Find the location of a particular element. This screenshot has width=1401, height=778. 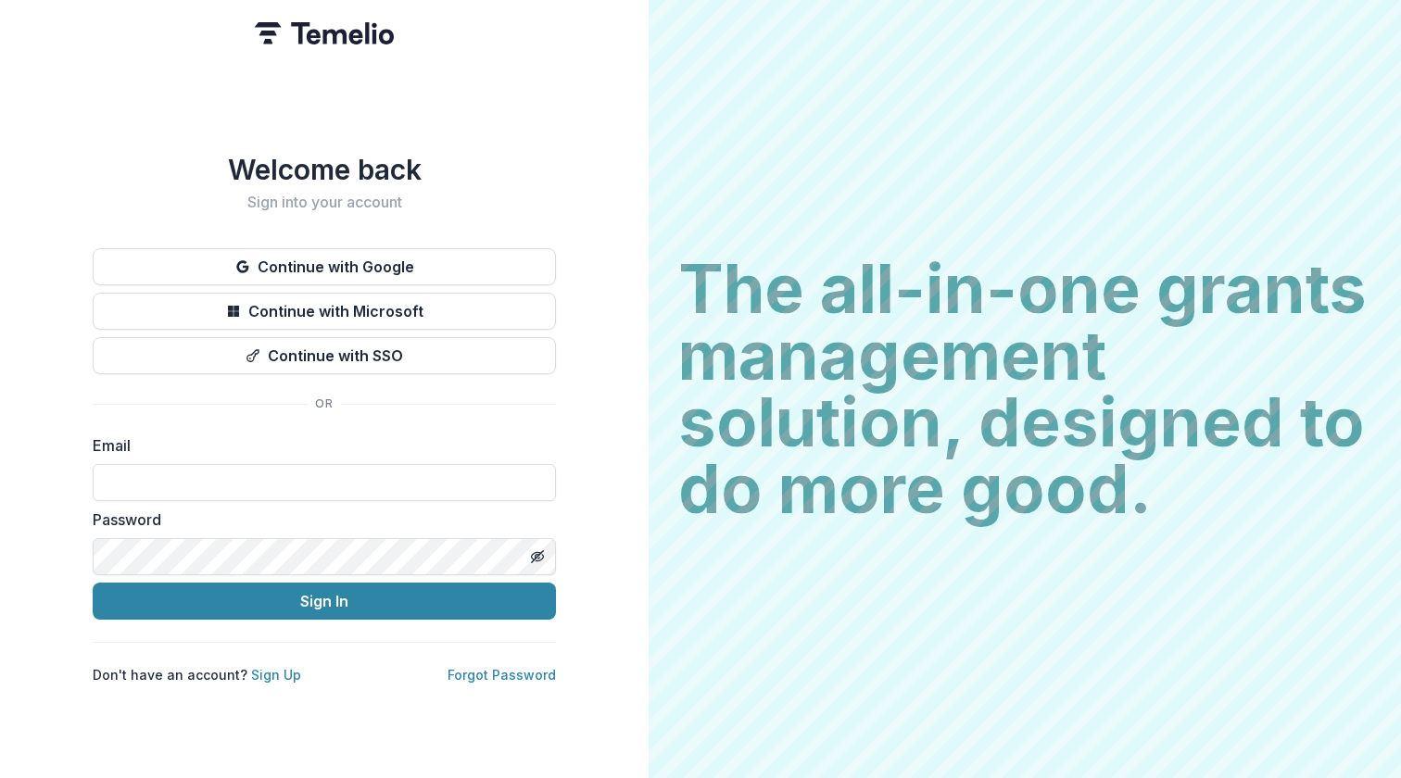

label: Email is located at coordinates (319, 446).